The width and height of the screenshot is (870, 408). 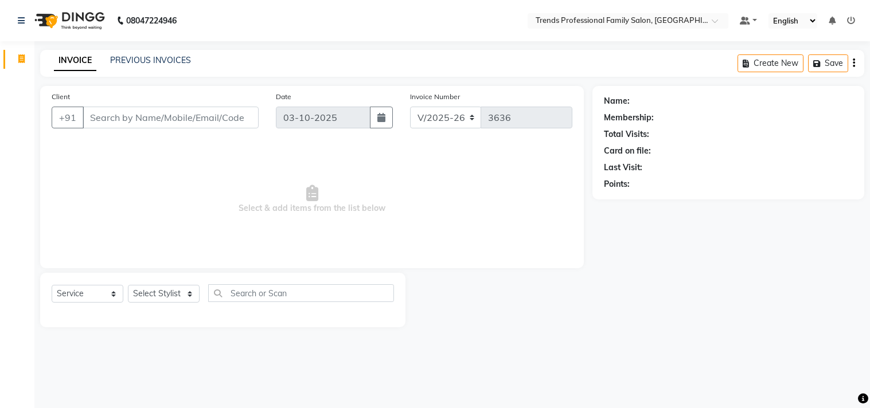 What do you see at coordinates (283, 97) in the screenshot?
I see `label: Date` at bounding box center [283, 97].